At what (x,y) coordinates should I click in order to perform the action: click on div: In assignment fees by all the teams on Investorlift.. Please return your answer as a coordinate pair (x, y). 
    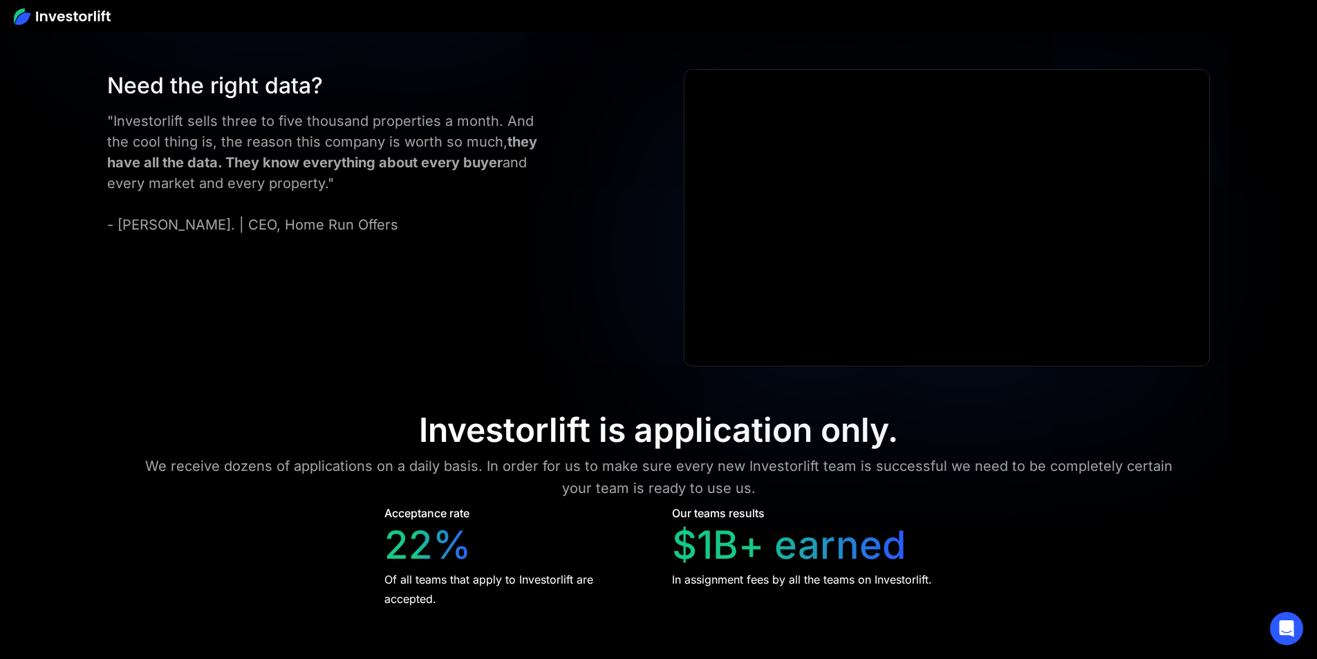
    Looking at the image, I should click on (802, 579).